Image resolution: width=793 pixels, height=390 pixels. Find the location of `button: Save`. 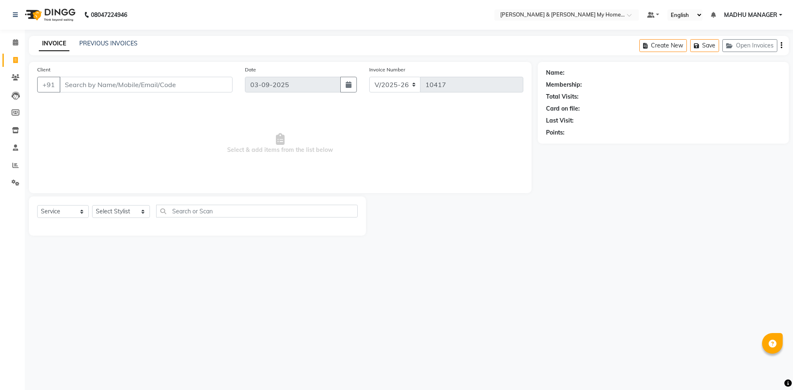

button: Save is located at coordinates (704, 45).